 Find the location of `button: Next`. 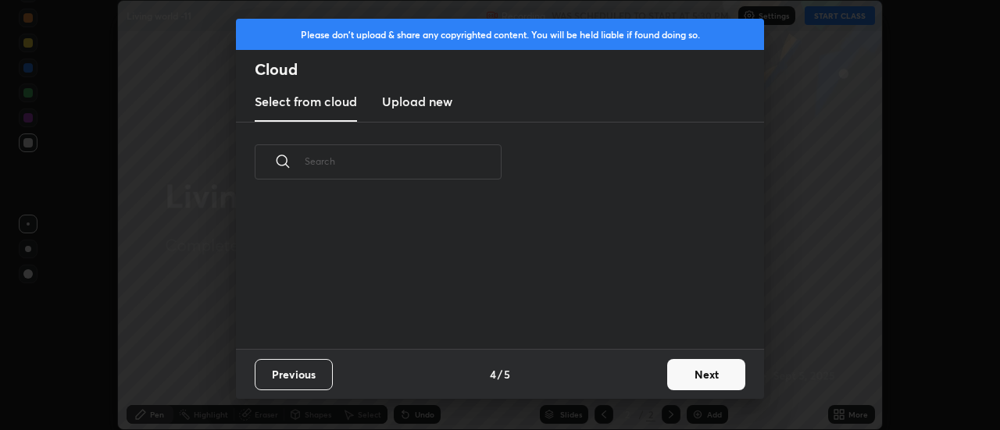

button: Next is located at coordinates (706, 375).